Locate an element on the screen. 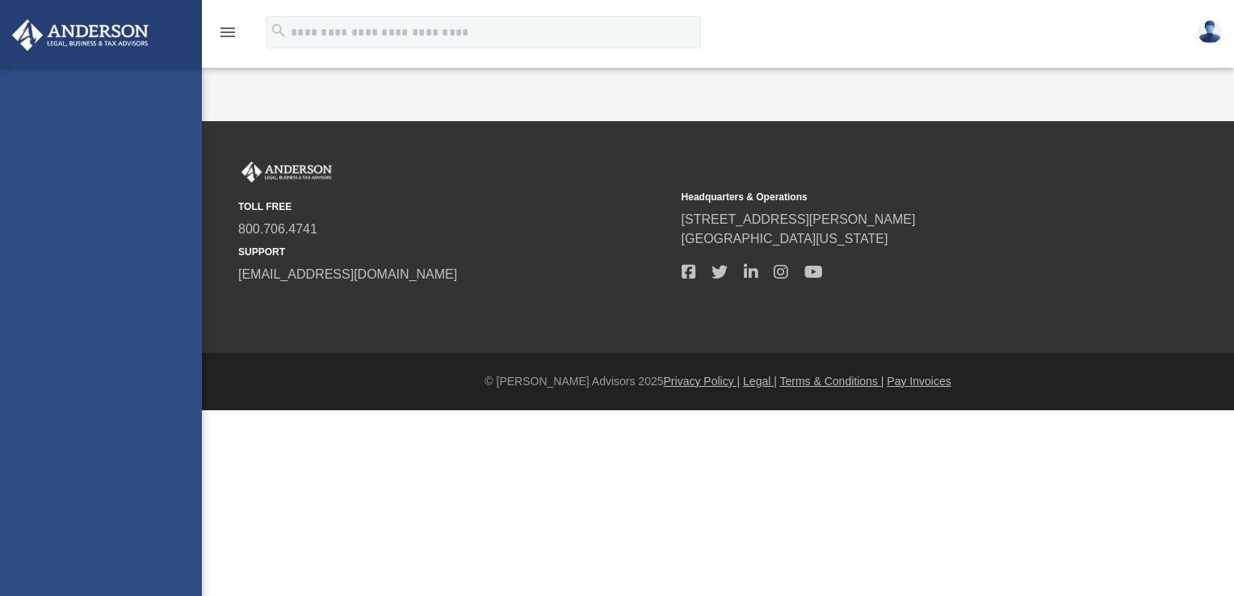 This screenshot has width=1234, height=596. a: 800.706.4741 is located at coordinates (278, 229).